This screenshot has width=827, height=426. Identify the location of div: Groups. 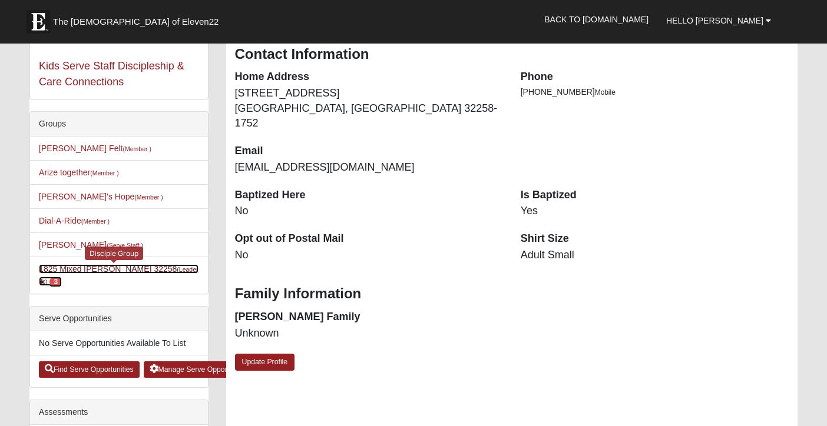
(118, 124).